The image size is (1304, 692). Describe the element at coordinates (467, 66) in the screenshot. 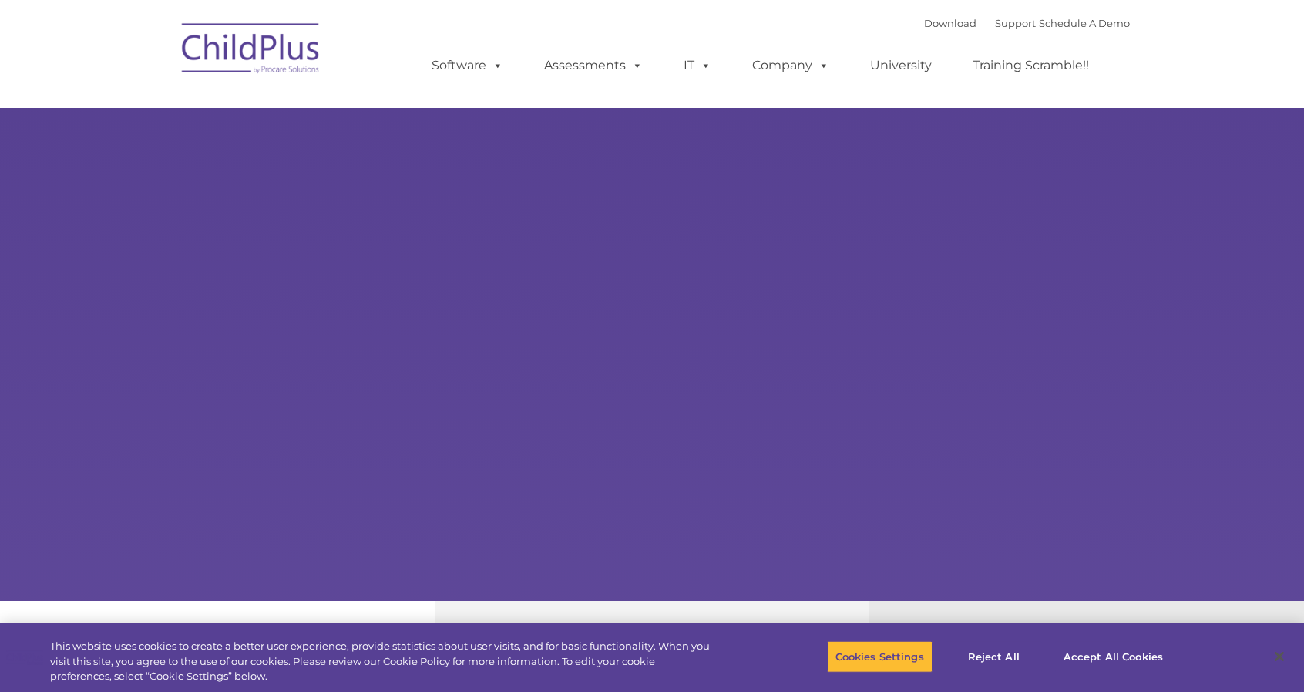

I see `a: Software` at that location.